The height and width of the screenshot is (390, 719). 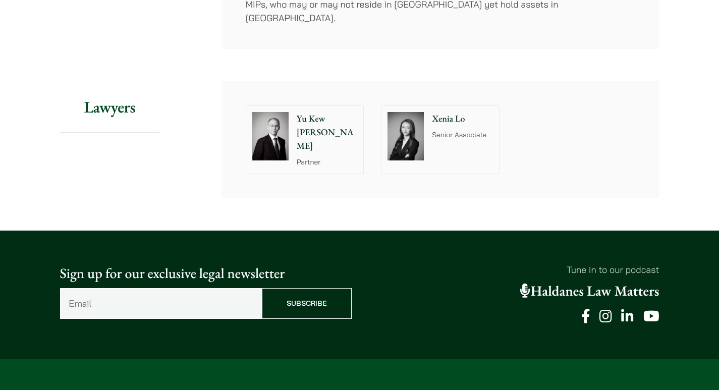 I want to click on h2: Lawyers, so click(x=110, y=107).